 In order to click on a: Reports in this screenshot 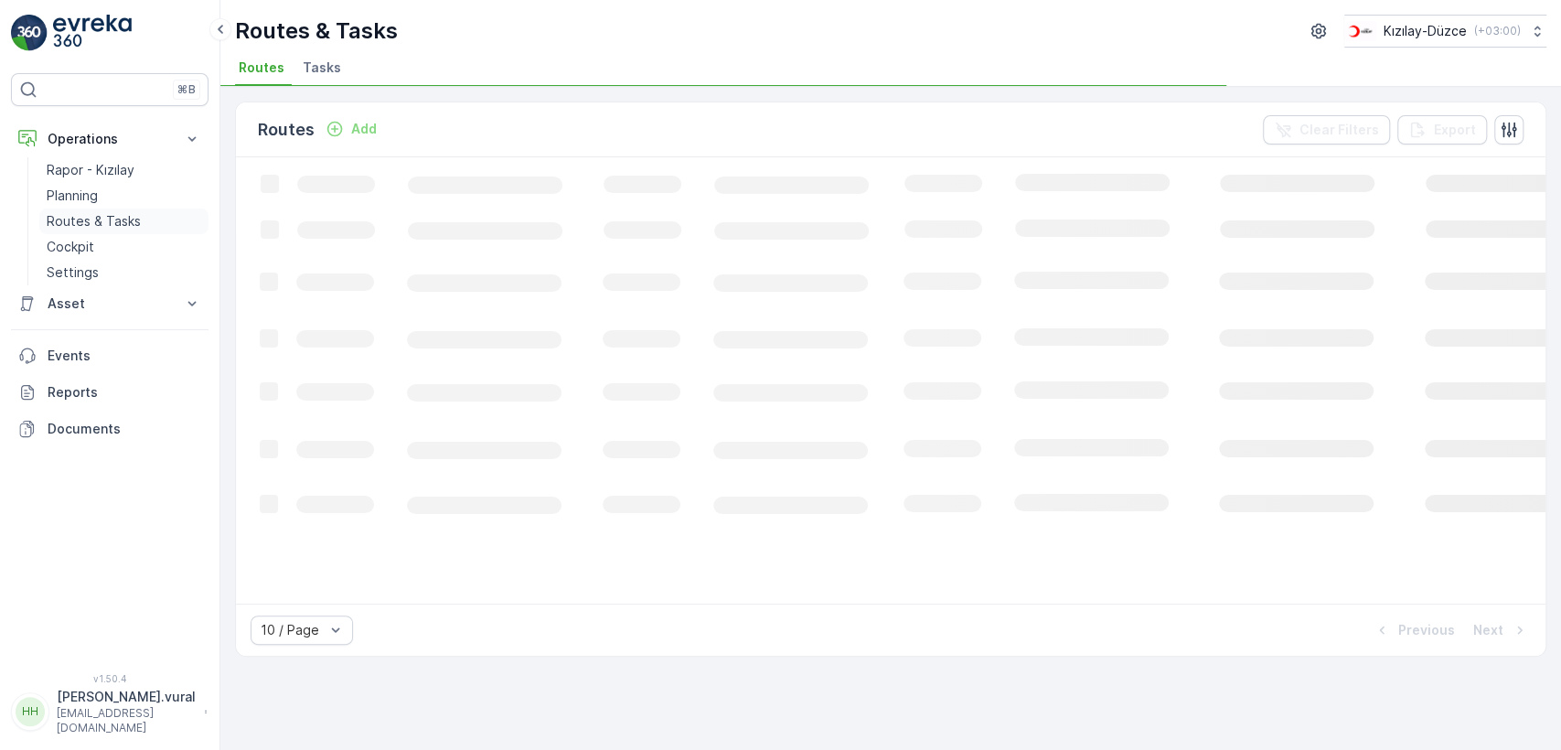, I will do `click(110, 392)`.